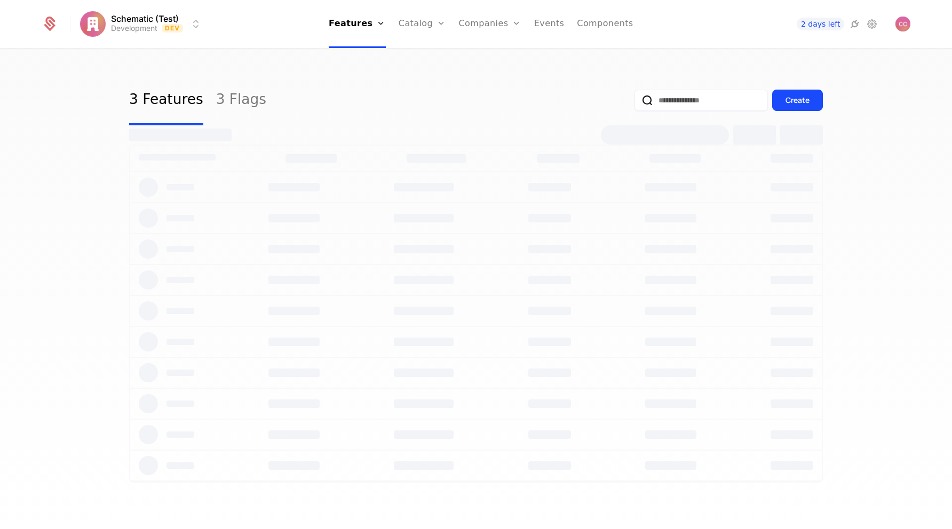 The width and height of the screenshot is (952, 529). What do you see at coordinates (145, 19) in the screenshot?
I see `span: Schematic (Test)` at bounding box center [145, 19].